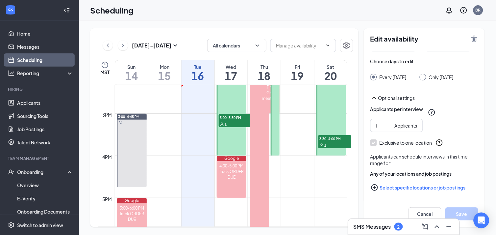 The image size is (496, 235). What do you see at coordinates (482, 220) in the screenshot?
I see `div: Open Intercom Messenger` at bounding box center [482, 220].